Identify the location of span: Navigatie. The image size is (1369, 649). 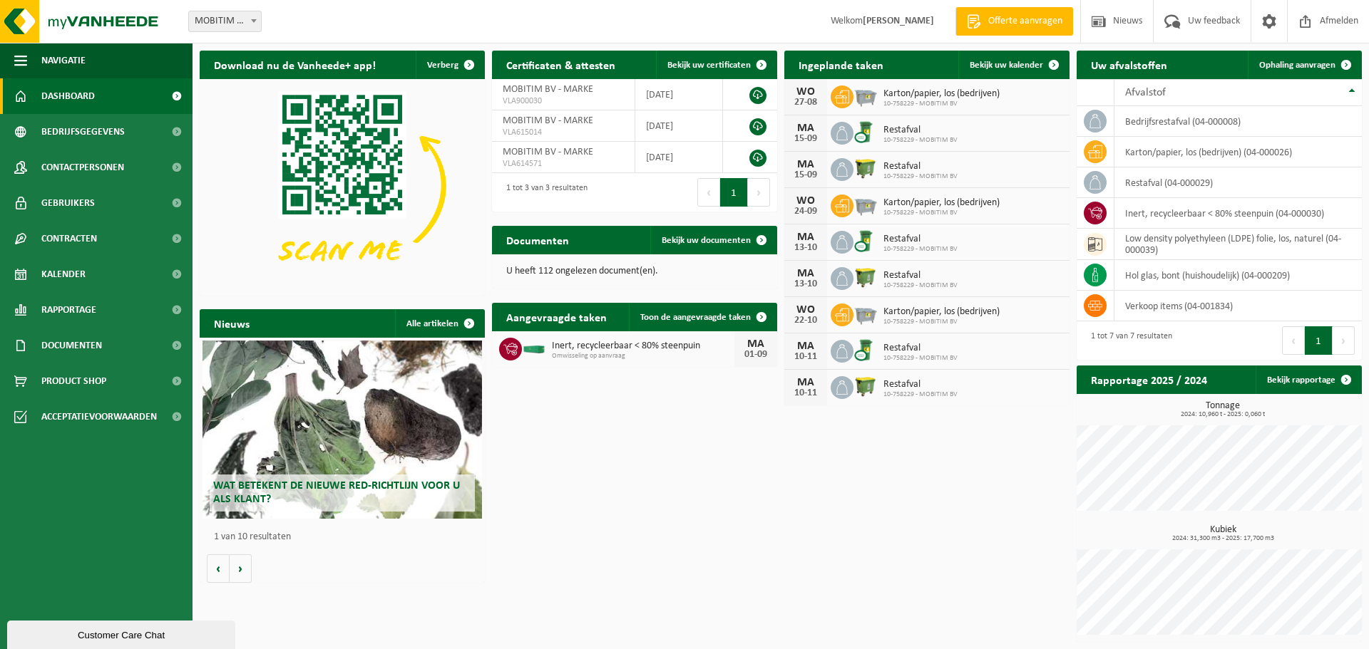
(63, 61).